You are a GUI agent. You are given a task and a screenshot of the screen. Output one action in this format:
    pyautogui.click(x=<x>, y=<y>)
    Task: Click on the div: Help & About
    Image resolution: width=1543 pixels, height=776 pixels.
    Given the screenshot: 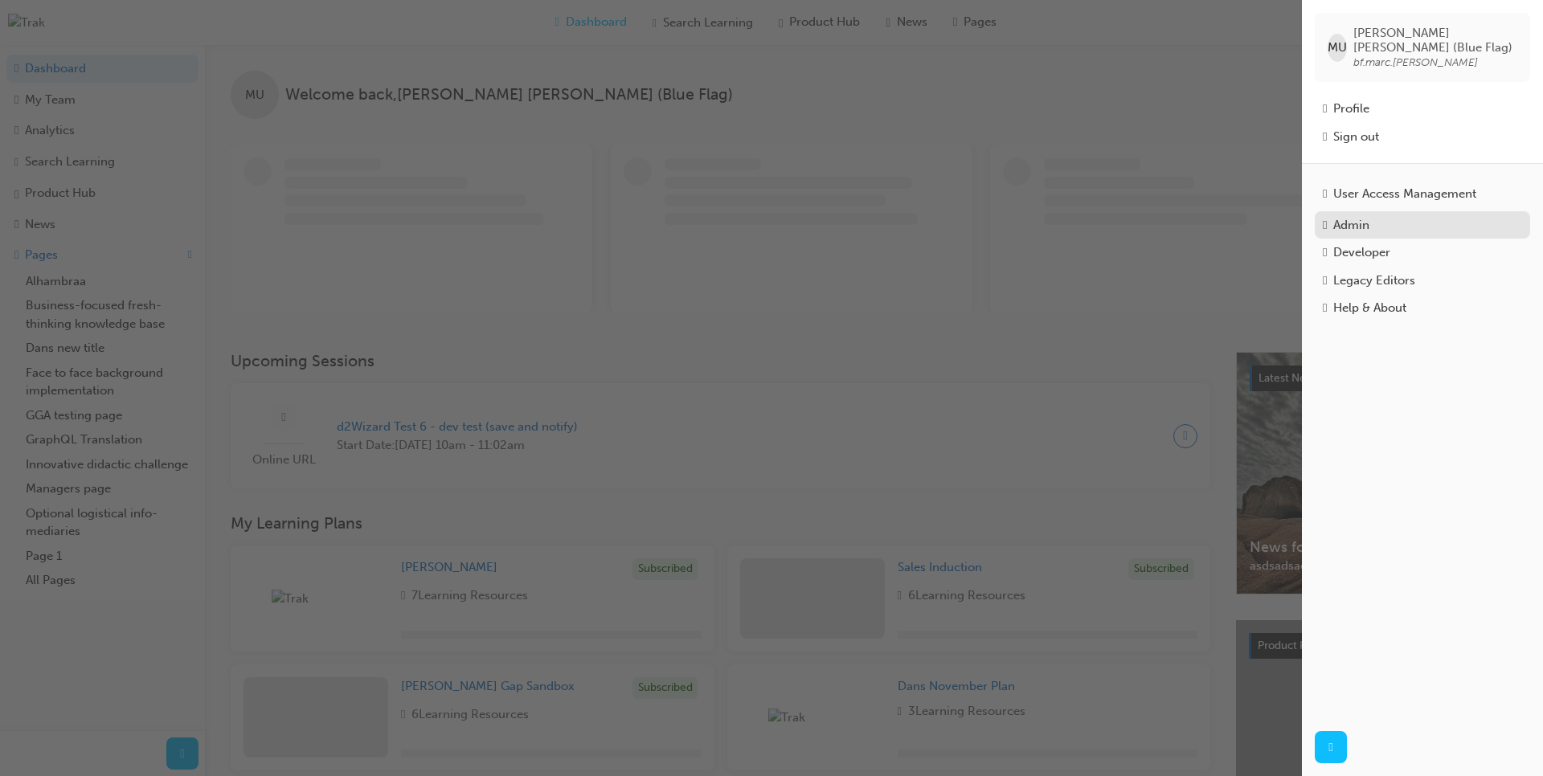 What is the action you would take?
    pyautogui.click(x=1369, y=308)
    